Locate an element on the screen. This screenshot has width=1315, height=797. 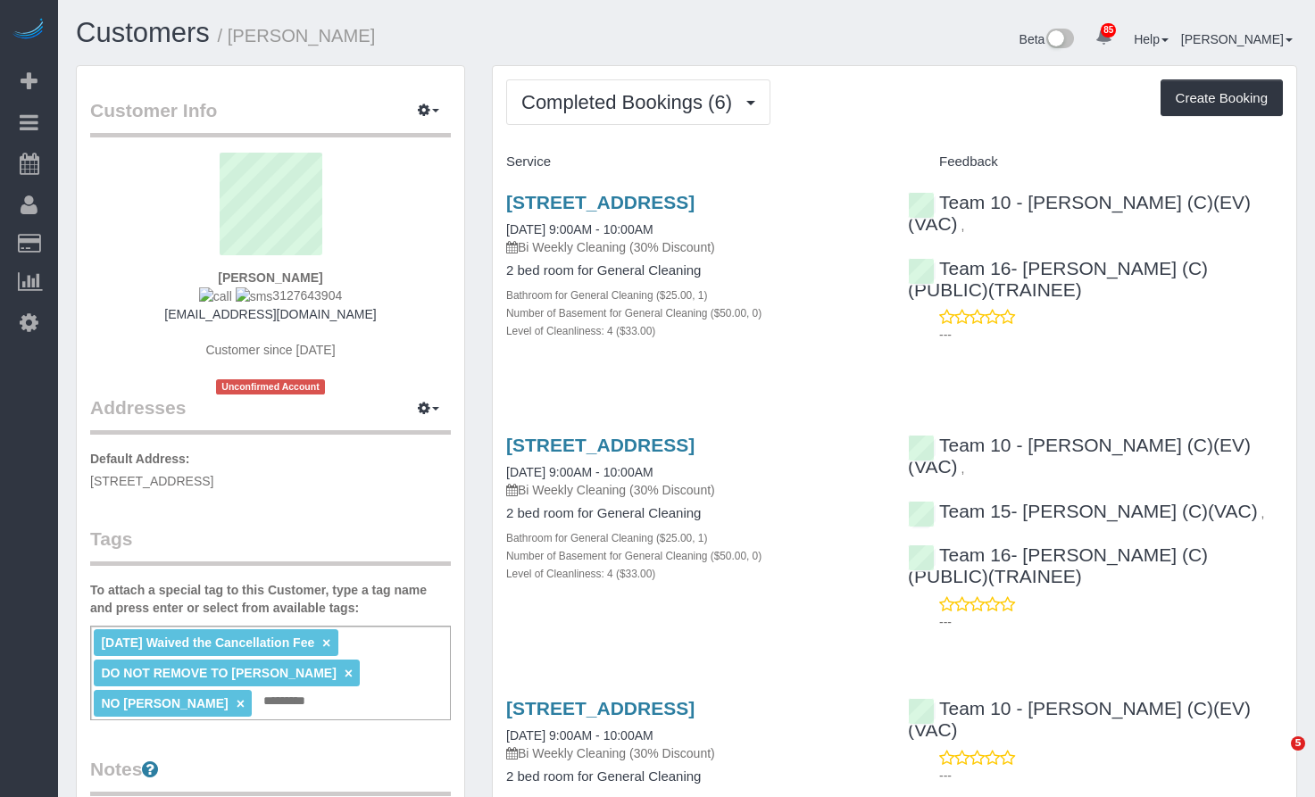
legend: Notes is located at coordinates (271, 776).